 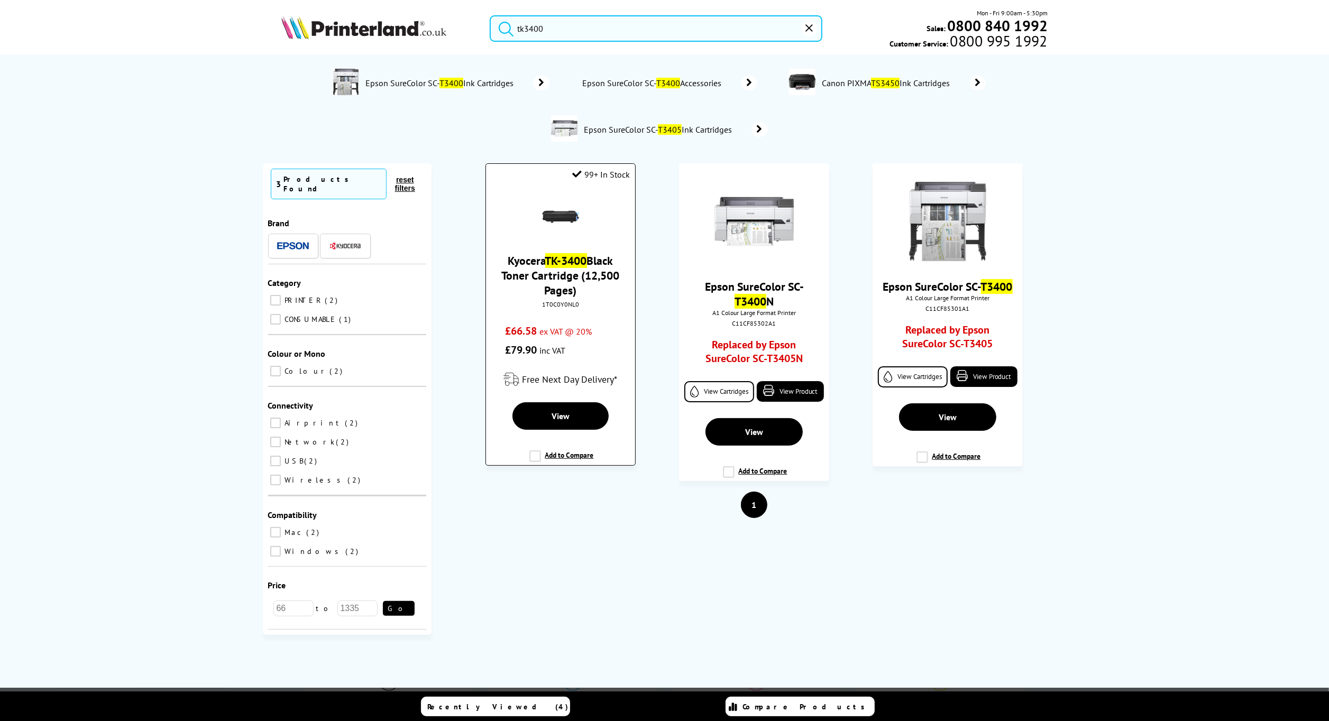 What do you see at coordinates (292, 515) in the screenshot?
I see `span: Compatibility` at bounding box center [292, 515].